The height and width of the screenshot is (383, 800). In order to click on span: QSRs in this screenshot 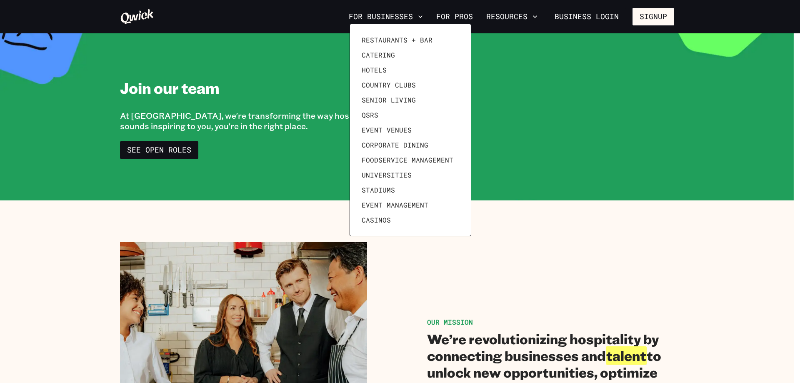, I will do `click(370, 115)`.